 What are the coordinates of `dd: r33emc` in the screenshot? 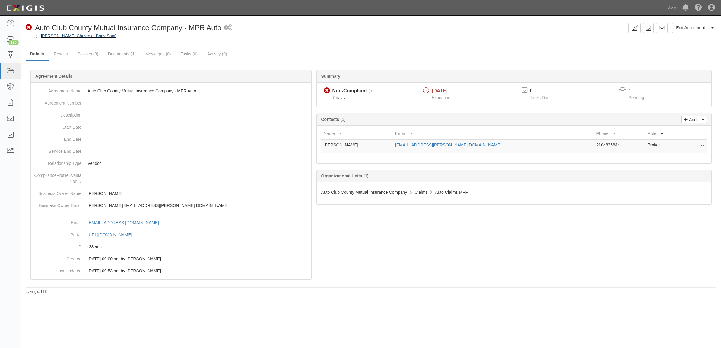 It's located at (171, 247).